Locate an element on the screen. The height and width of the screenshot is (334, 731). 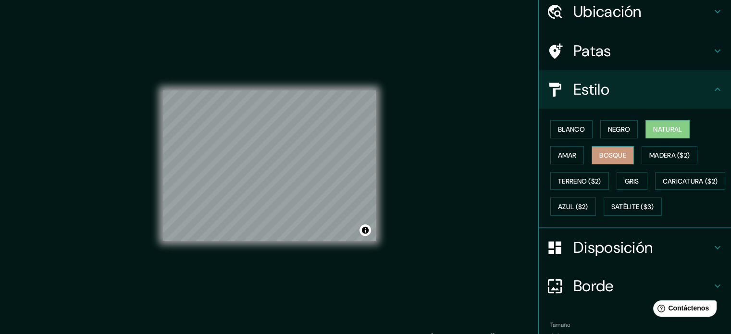
font: Patas is located at coordinates (592, 51).